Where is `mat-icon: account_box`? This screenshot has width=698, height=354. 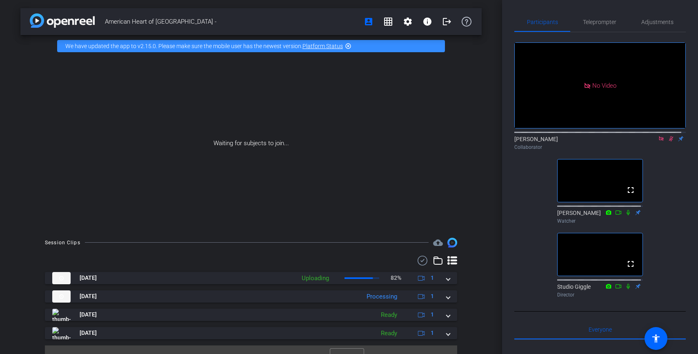 mat-icon: account_box is located at coordinates (368, 22).